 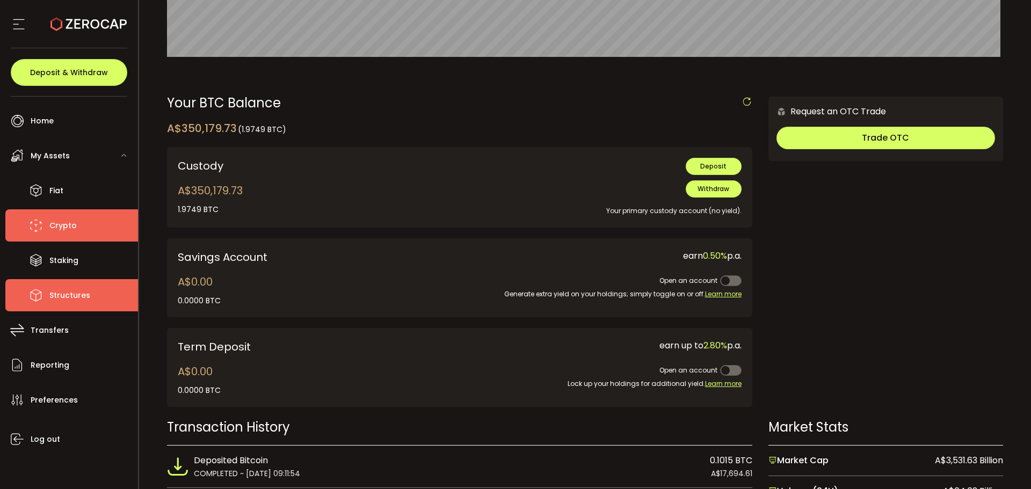 I want to click on span: Preferences, so click(x=54, y=400).